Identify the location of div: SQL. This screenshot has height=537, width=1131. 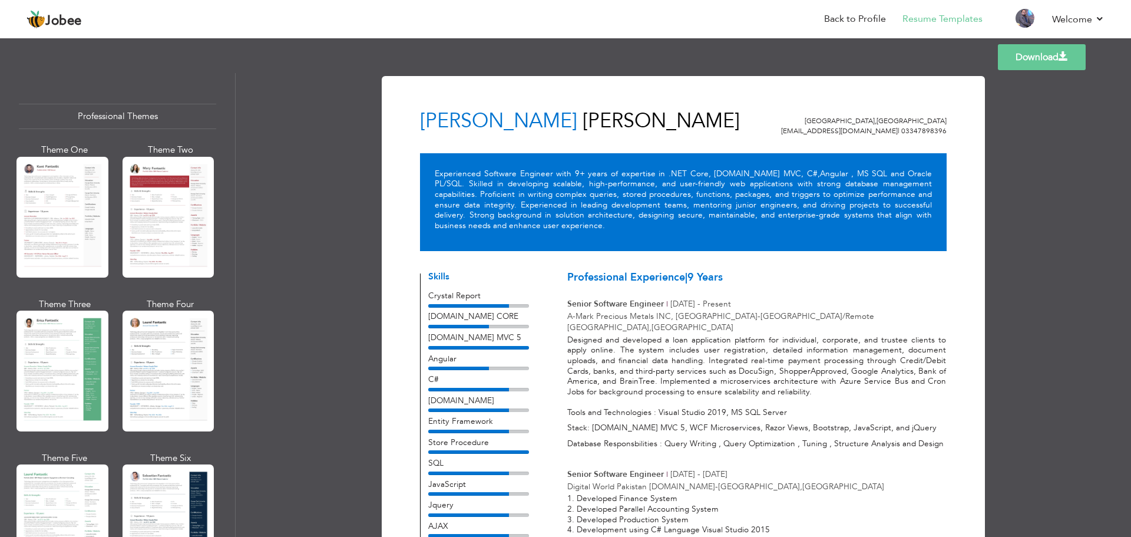
(478, 463).